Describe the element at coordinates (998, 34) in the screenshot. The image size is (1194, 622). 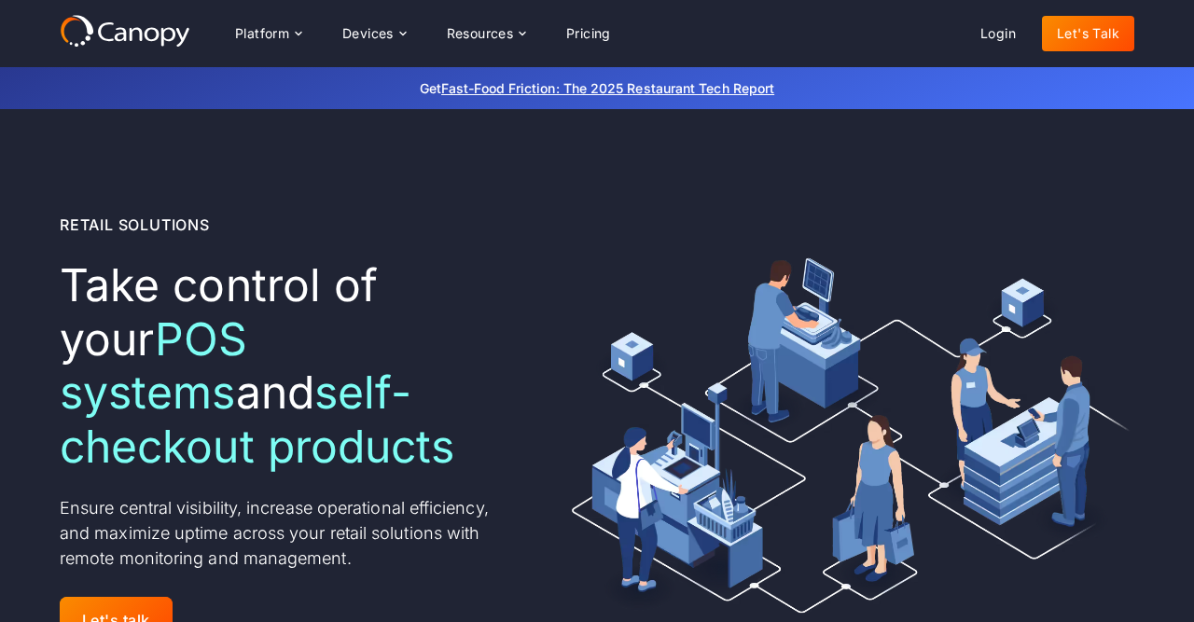
I see `a: Login` at that location.